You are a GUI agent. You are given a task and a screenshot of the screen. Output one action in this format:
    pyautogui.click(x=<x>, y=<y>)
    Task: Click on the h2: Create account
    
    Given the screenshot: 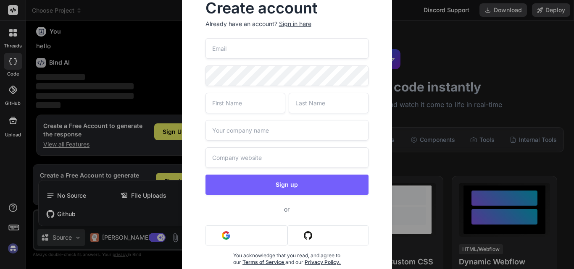 What is the action you would take?
    pyautogui.click(x=287, y=8)
    